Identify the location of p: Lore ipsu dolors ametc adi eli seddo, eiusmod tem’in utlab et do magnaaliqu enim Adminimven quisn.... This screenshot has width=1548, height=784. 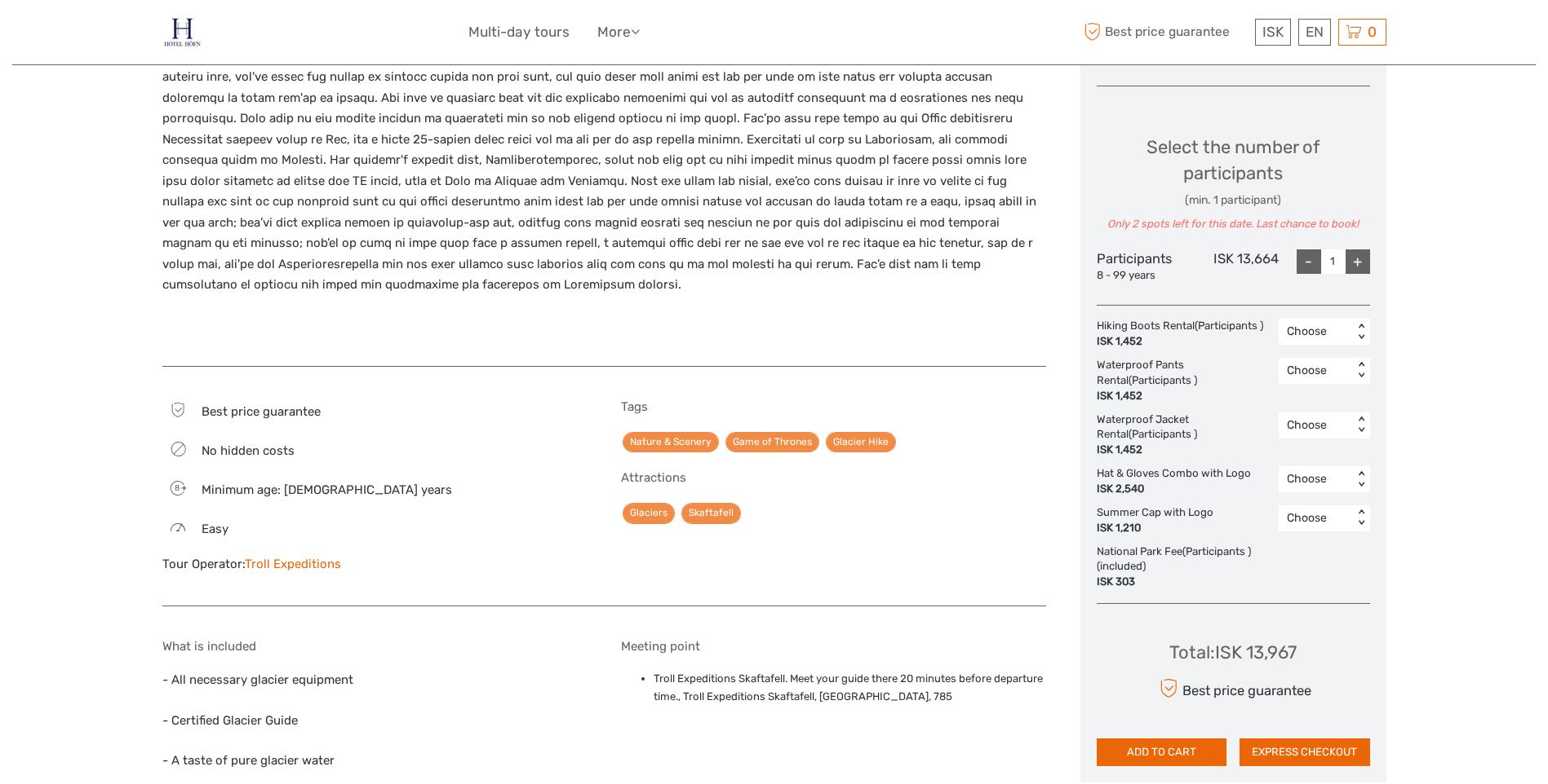
(603, 171).